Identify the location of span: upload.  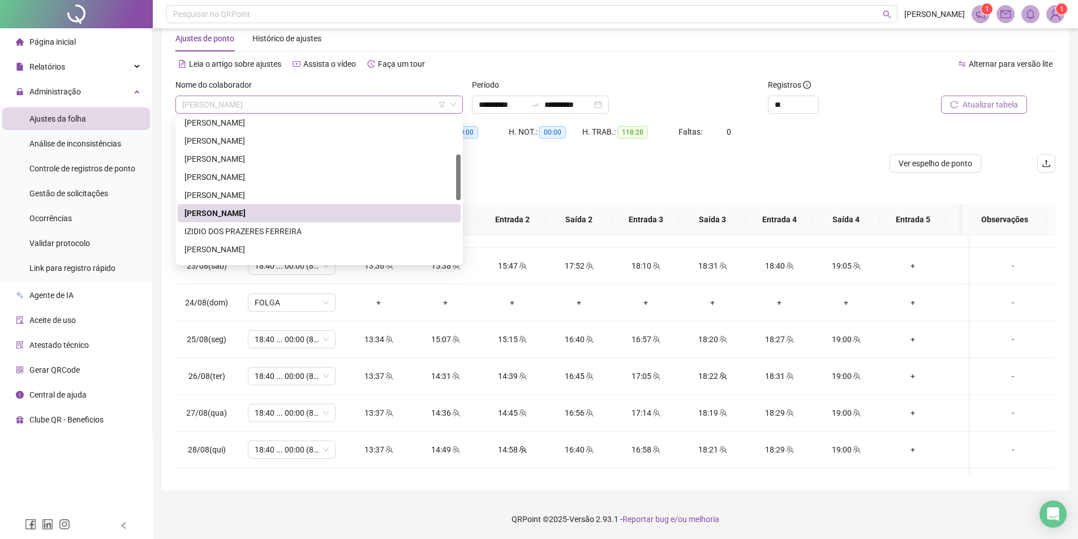
(1046, 164).